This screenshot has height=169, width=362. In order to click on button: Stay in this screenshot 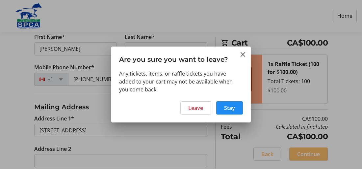, I will do `click(230, 108)`.